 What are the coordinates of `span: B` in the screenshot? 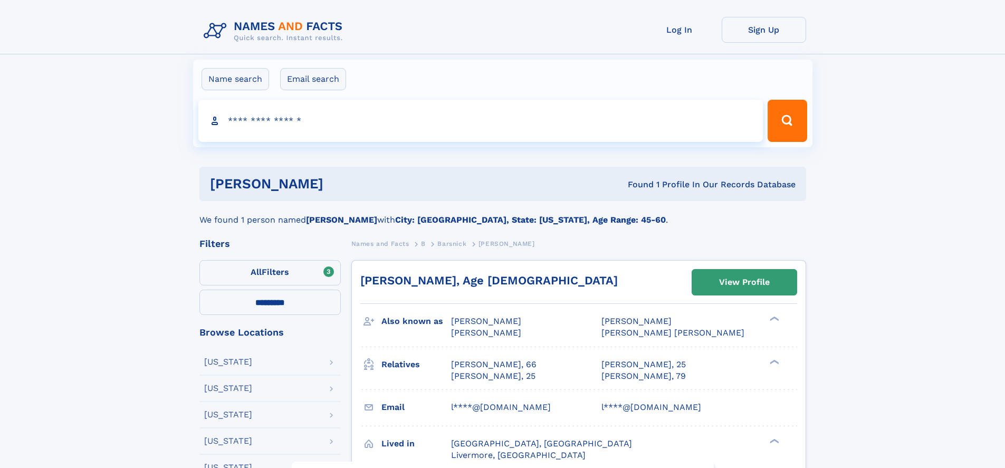 It's located at (423, 244).